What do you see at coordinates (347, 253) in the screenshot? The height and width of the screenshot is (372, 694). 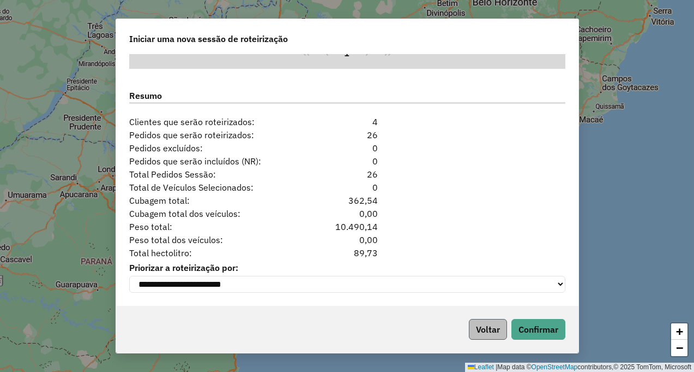 I see `div: 89,73` at bounding box center [347, 253].